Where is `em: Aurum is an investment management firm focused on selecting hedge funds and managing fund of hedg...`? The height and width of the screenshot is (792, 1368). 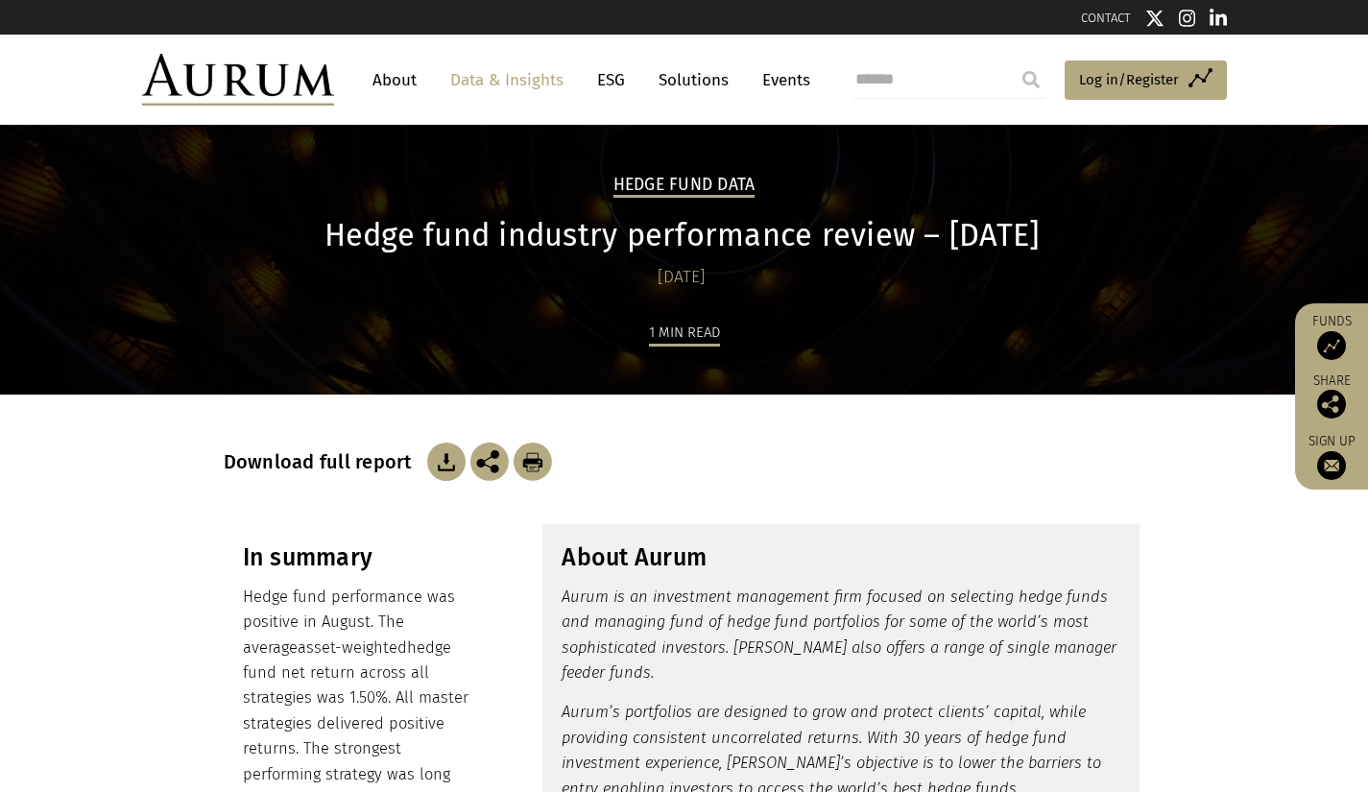 em: Aurum is an investment management firm focused on selecting hedge funds and managing fund of hedg... is located at coordinates (839, 634).